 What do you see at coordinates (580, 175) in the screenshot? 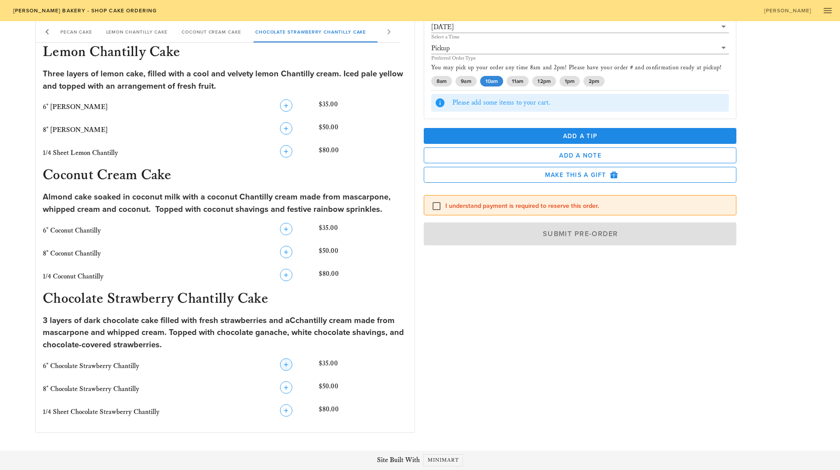
I see `span: Make this a Gift` at bounding box center [580, 175].